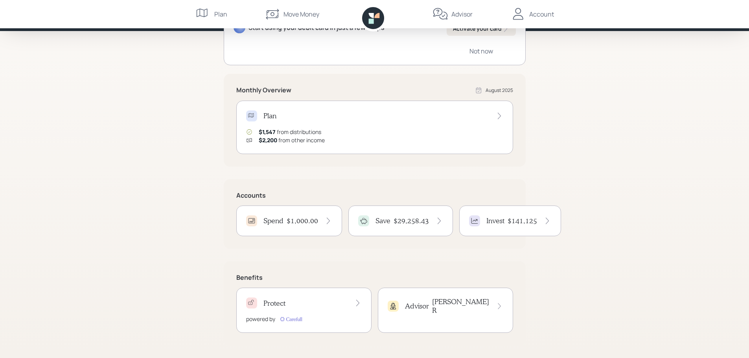 The image size is (749, 358). What do you see at coordinates (495, 221) in the screenshot?
I see `h4: Invest` at bounding box center [495, 221].